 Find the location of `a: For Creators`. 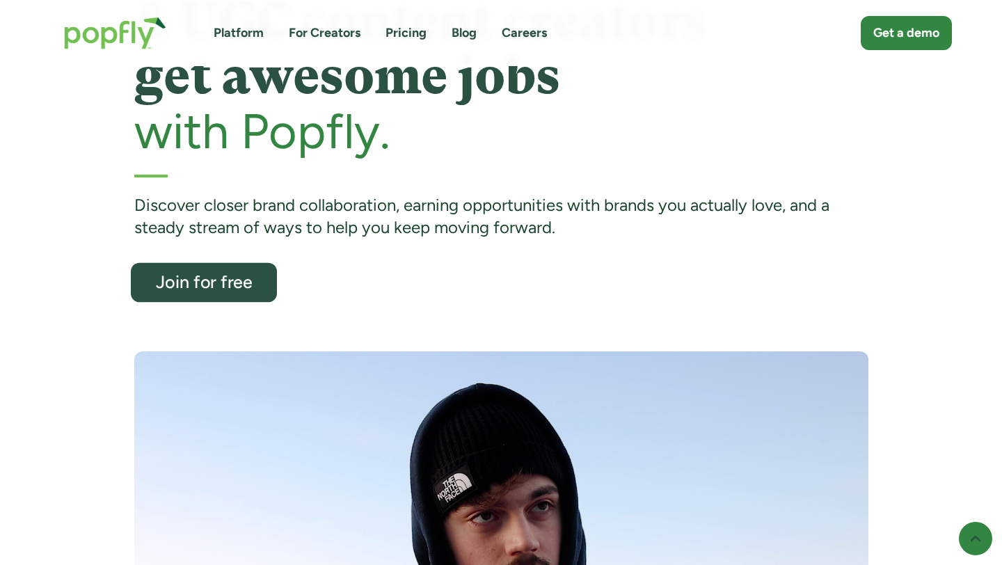

a: For Creators is located at coordinates (324, 33).